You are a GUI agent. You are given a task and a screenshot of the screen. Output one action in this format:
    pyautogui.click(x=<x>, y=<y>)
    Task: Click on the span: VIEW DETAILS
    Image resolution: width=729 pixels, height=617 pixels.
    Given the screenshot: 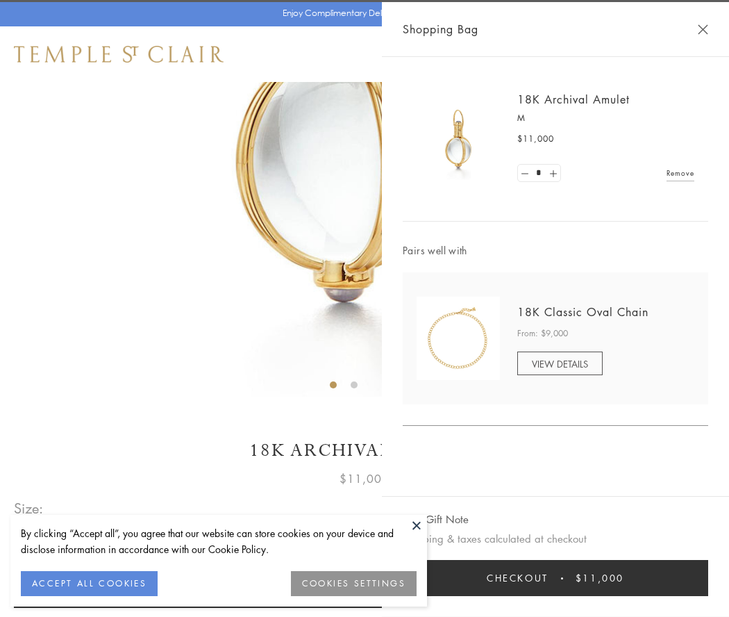 What is the action you would take?
    pyautogui.click(x=560, y=363)
    